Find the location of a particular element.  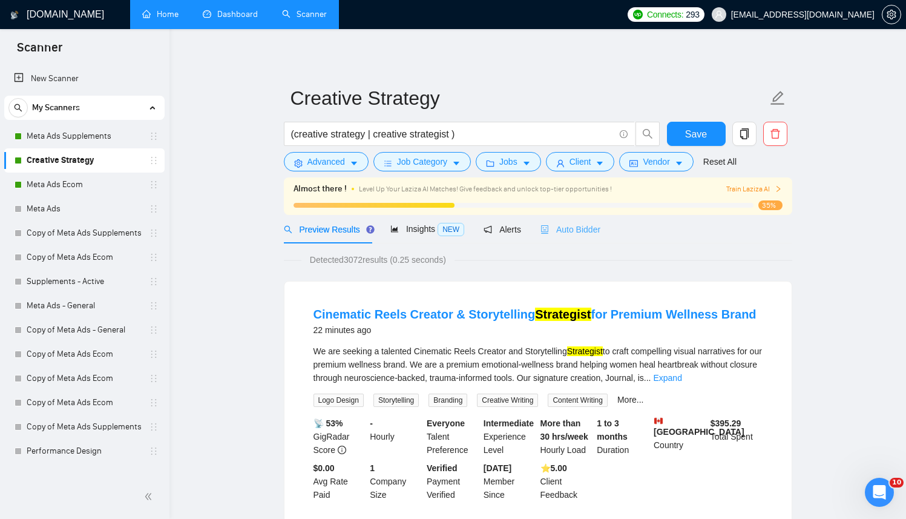

b: More than 30 hrs/week is located at coordinates (564, 430).